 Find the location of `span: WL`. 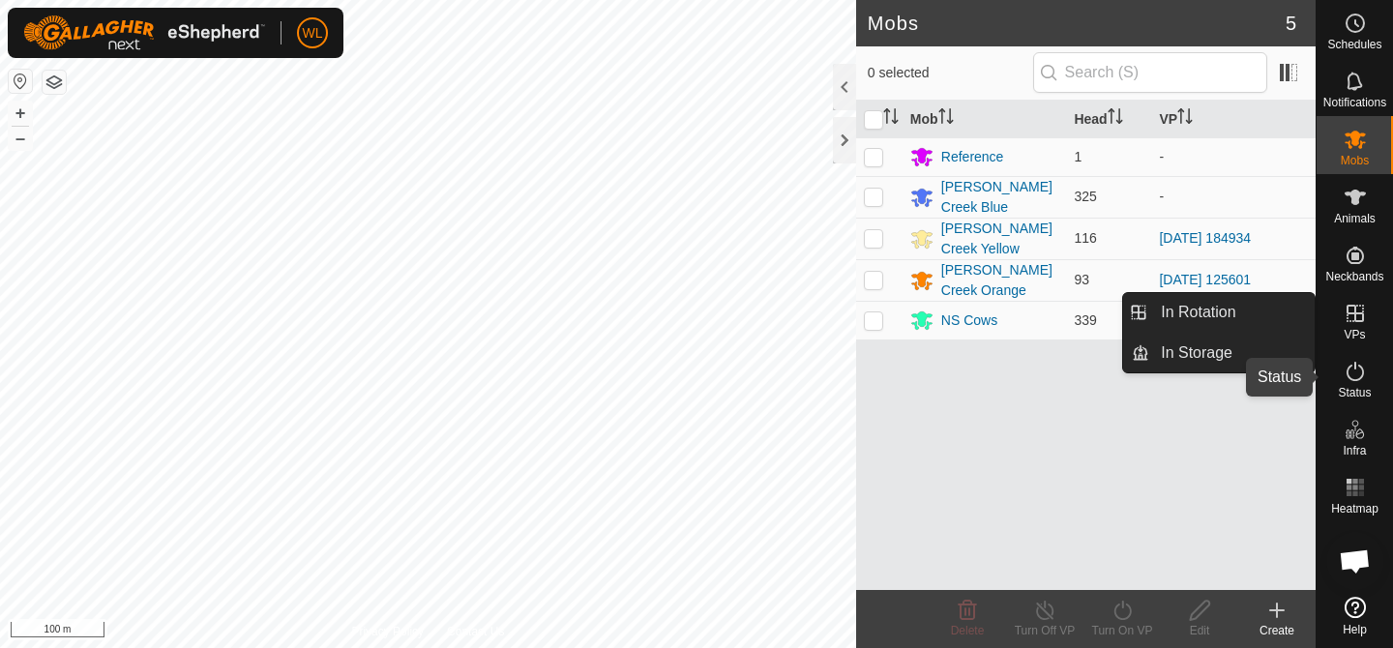

span: WL is located at coordinates (313, 33).